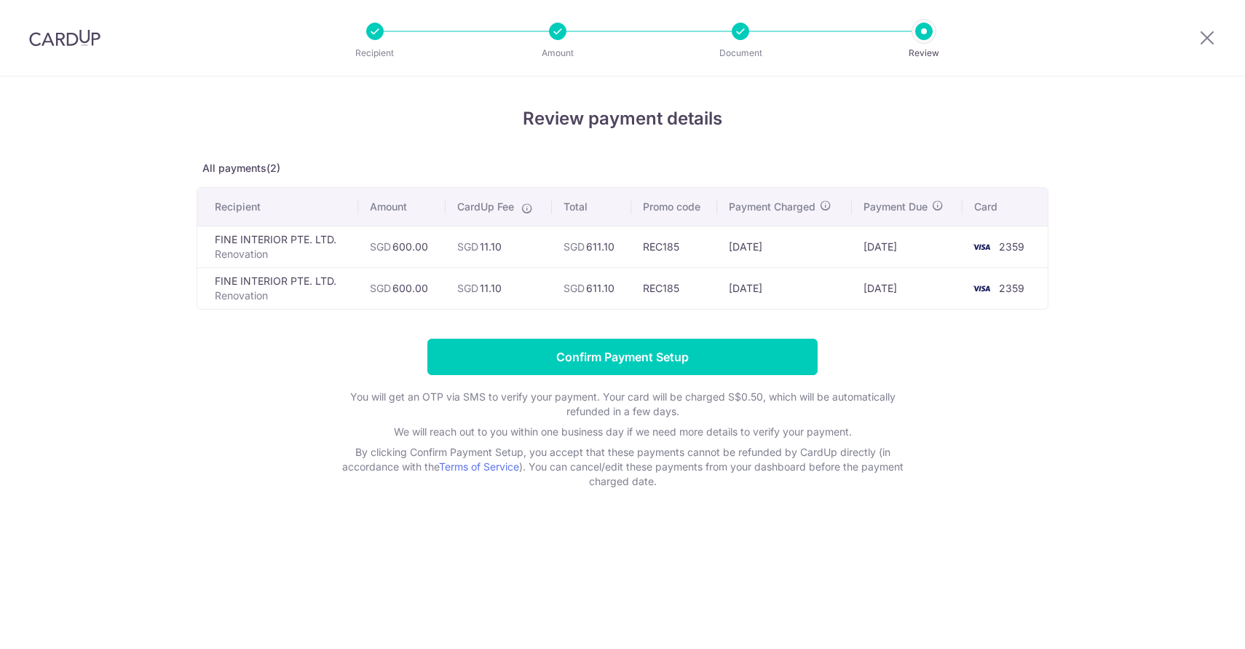  Describe the element at coordinates (623, 357) in the screenshot. I see `input: Confirm Payment Setup` at that location.